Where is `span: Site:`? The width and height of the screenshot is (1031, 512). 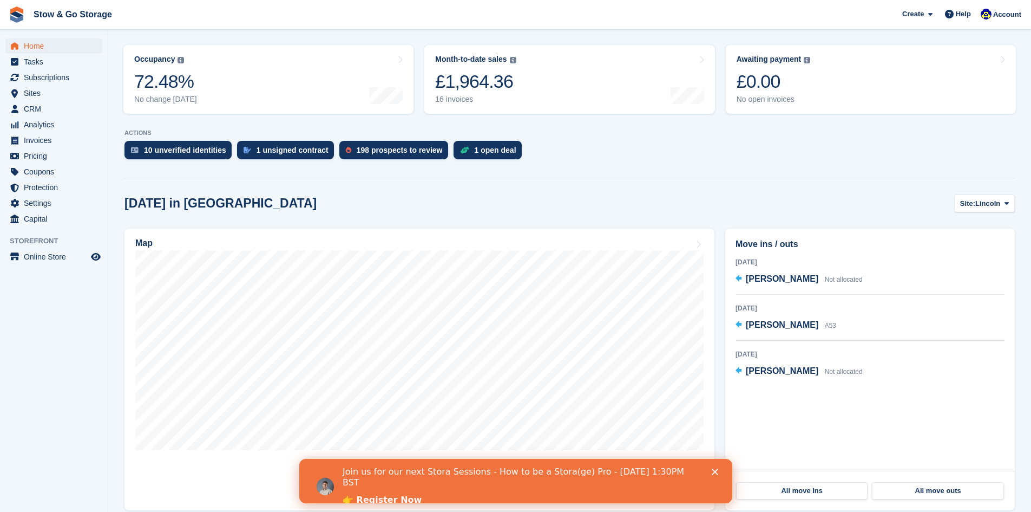
span: Site: is located at coordinates (968, 204).